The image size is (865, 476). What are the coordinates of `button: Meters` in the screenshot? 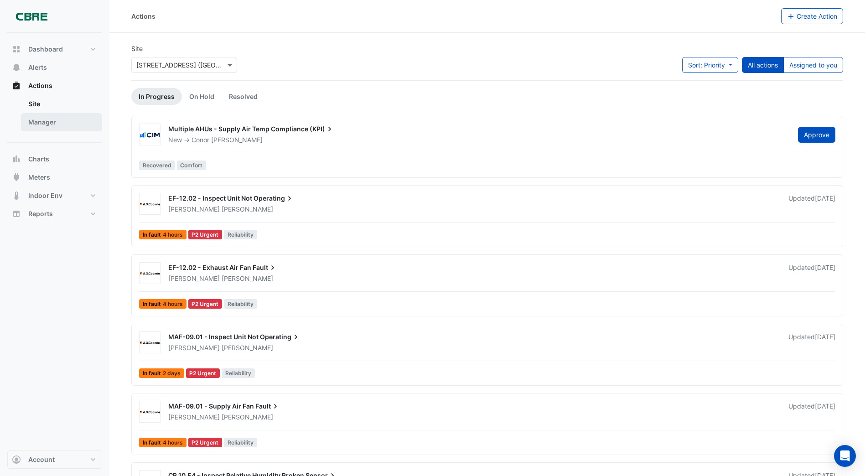 It's located at (55, 177).